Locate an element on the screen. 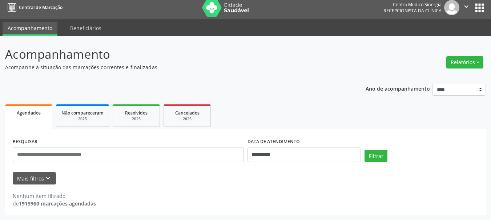  label: DATA DE ATENDIMENTO is located at coordinates (273, 142).